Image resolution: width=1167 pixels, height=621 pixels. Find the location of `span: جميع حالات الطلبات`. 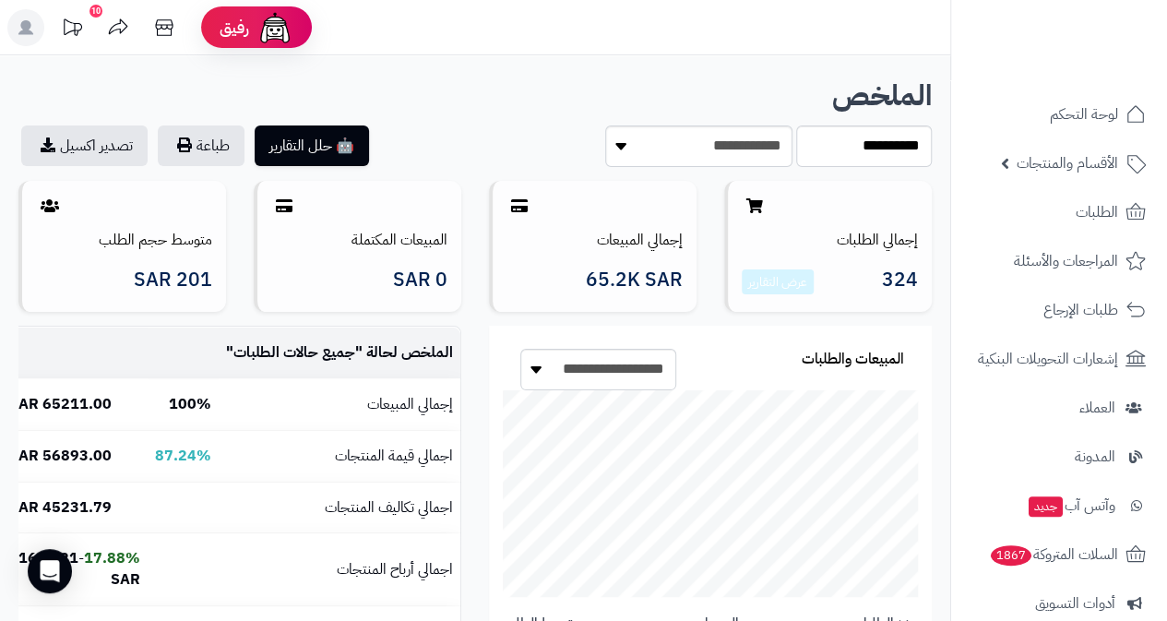

span: جميع حالات الطلبات is located at coordinates (294, 352).